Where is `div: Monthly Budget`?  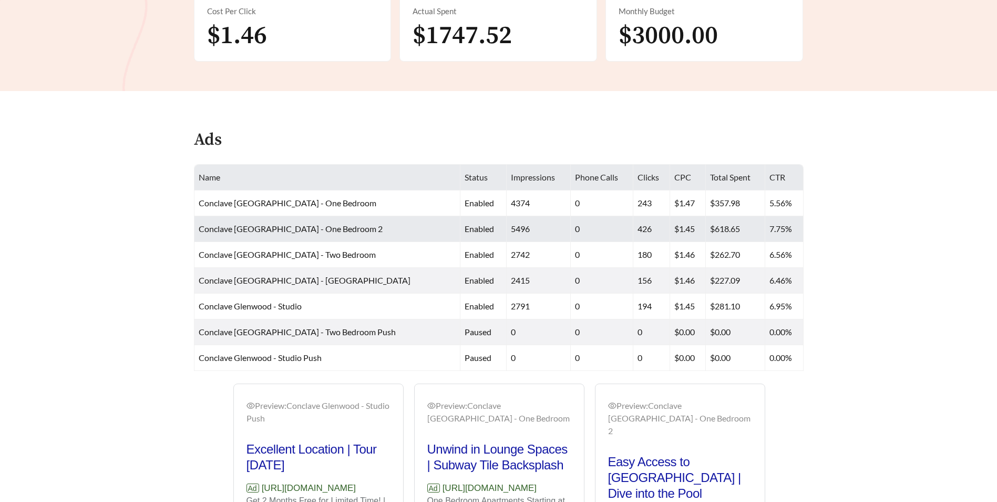 div: Monthly Budget is located at coordinates (705, 11).